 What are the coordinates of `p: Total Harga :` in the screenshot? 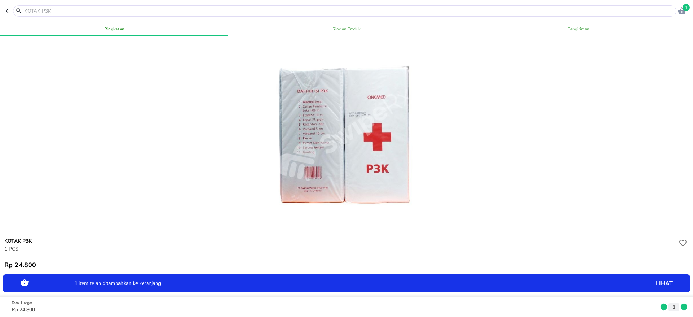 It's located at (335, 303).